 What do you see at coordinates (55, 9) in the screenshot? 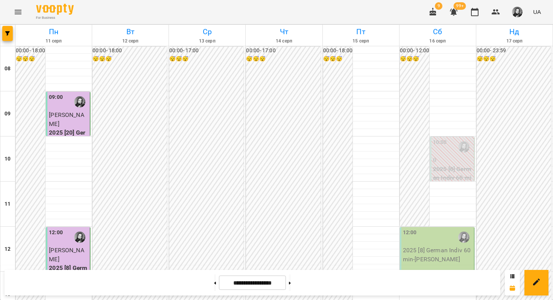
I see `img: Voopty Logo` at bounding box center [55, 9].